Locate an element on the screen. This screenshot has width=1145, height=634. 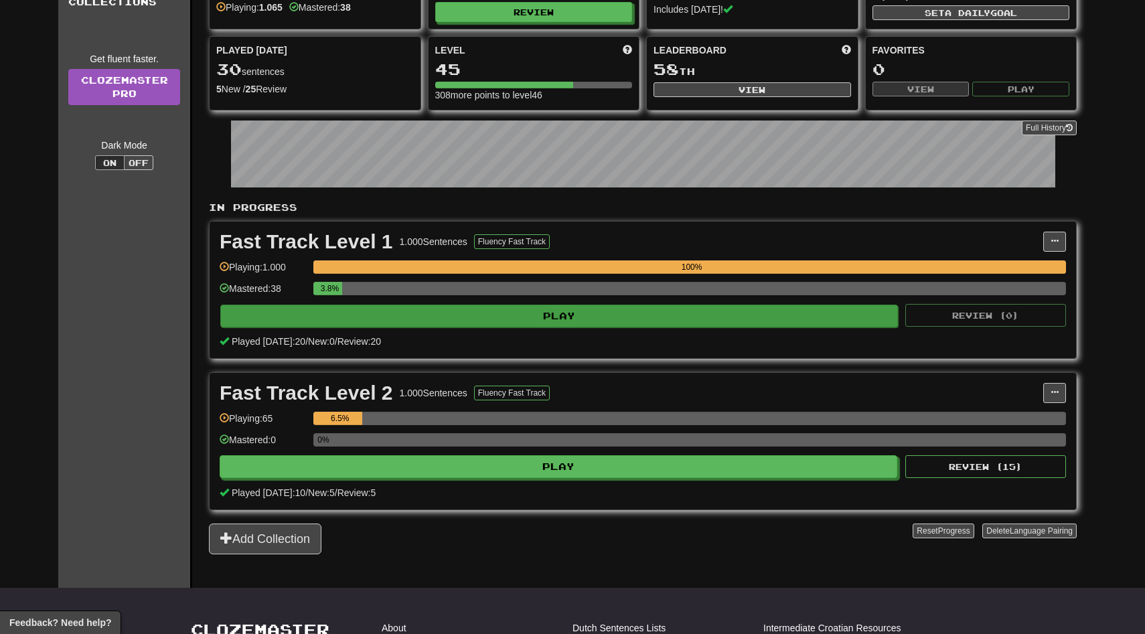
div: Playing: 65 is located at coordinates (263, 423).